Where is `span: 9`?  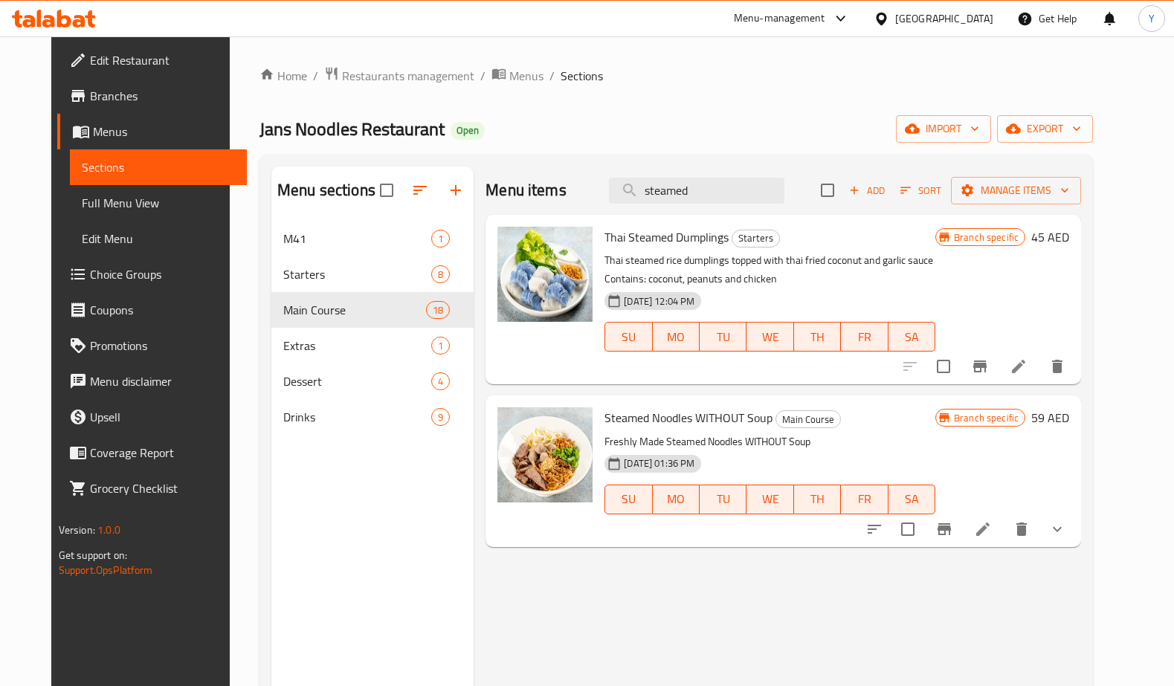 span: 9 is located at coordinates (440, 417).